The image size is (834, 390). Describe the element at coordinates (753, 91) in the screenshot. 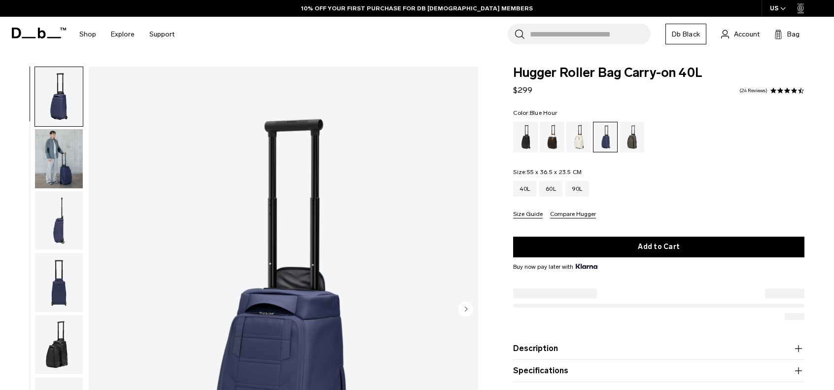

I see `a: 24 reviews` at that location.